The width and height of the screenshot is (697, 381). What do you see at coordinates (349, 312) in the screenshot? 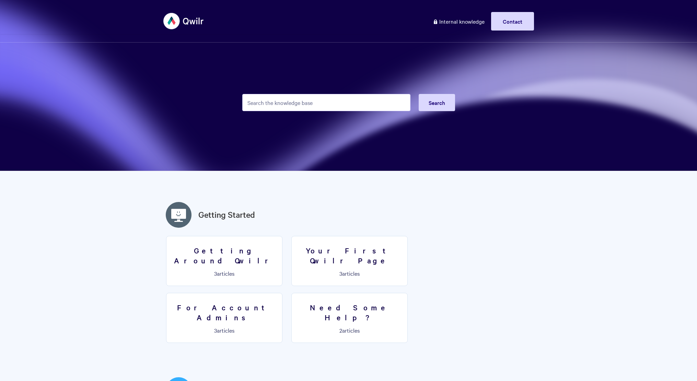
I see `h3: Need Some Help?` at bounding box center [349, 312].